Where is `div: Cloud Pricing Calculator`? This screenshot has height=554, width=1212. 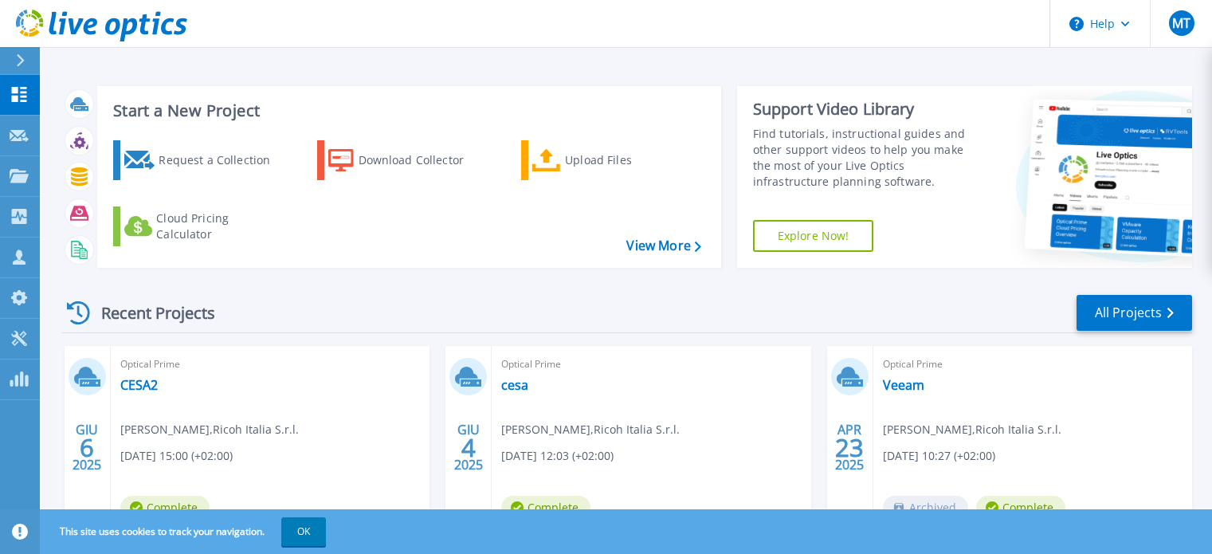
div: Cloud Pricing Calculator is located at coordinates (220, 226).